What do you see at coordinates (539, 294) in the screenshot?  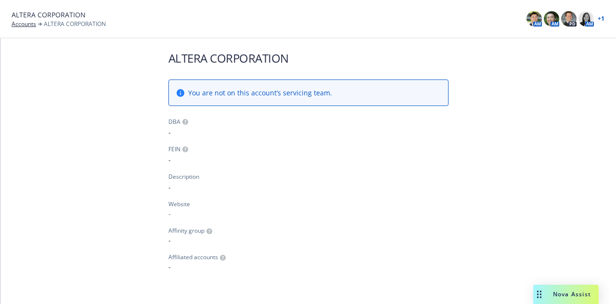 I see `div: Drag to move` at bounding box center [539, 294].